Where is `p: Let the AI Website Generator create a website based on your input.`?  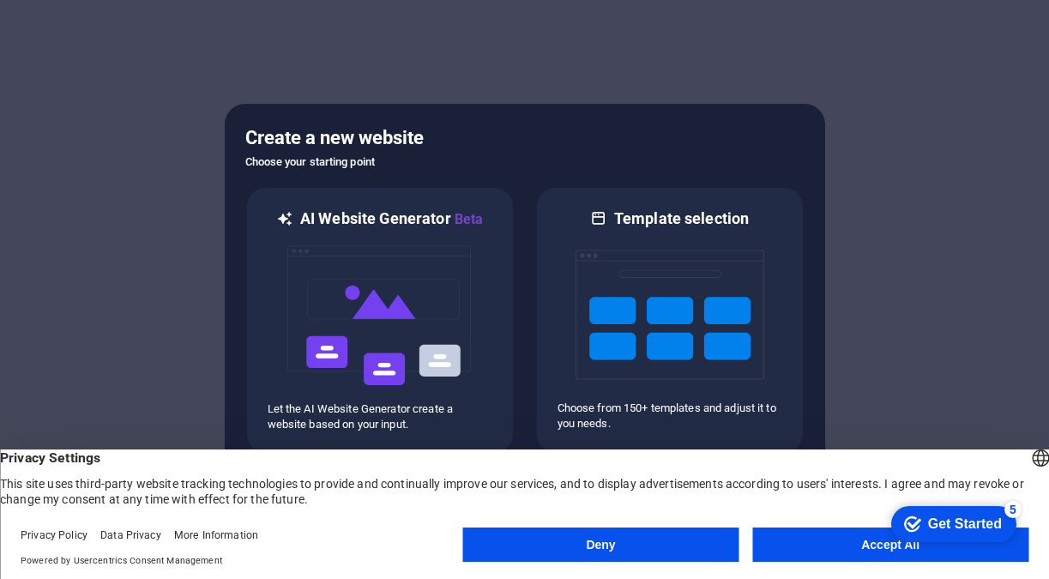
p: Let the AI Website Generator create a website based on your input. is located at coordinates (380, 417).